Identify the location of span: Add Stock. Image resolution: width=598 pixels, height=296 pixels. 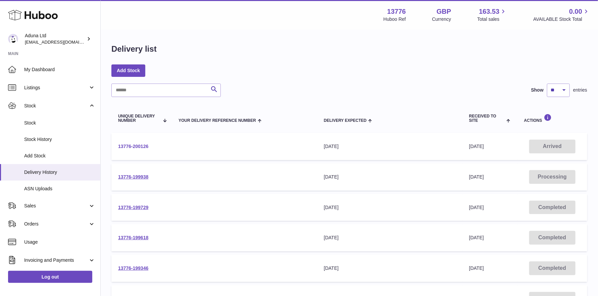
(60, 156).